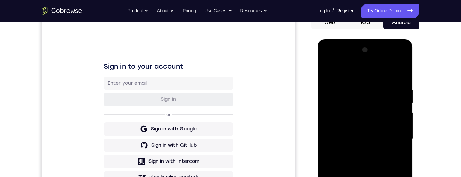 The height and width of the screenshot is (177, 461). I want to click on div: Sign in with Intercom, so click(132, 146).